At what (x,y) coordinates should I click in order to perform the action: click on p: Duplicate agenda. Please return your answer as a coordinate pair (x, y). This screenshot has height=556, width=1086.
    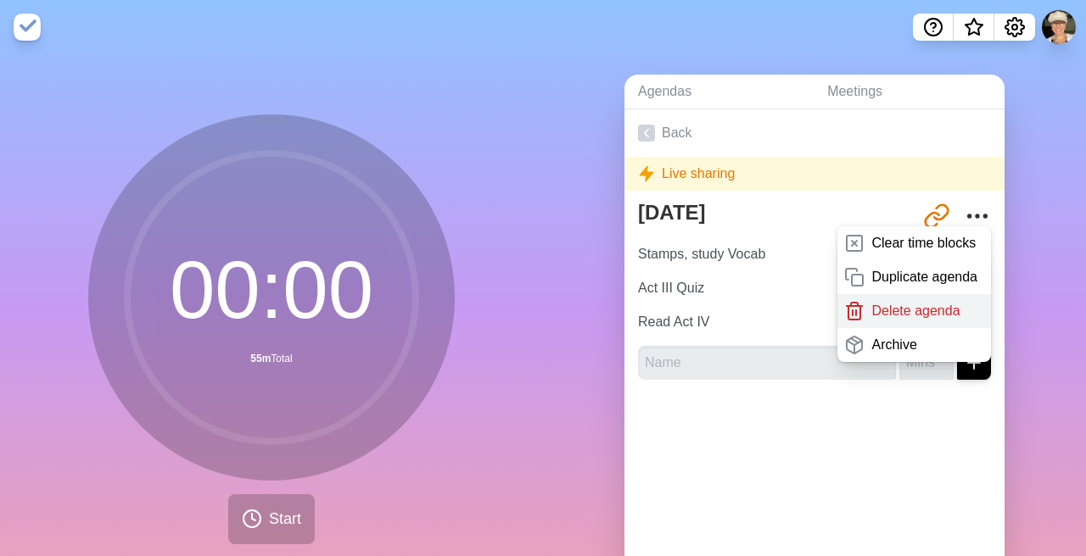
    Looking at the image, I should click on (924, 277).